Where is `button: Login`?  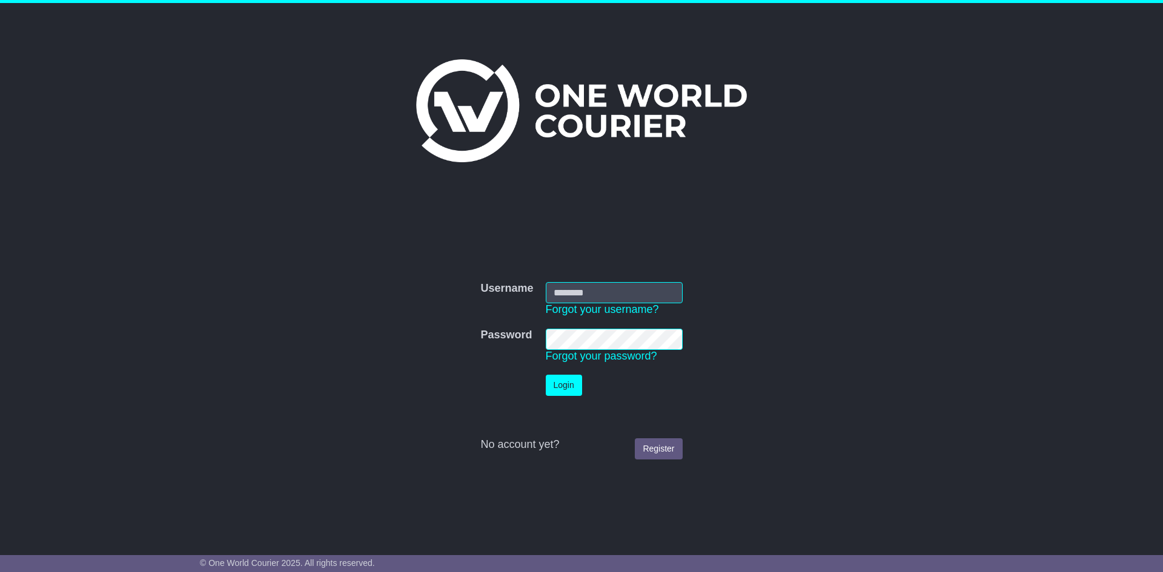 button: Login is located at coordinates (564, 385).